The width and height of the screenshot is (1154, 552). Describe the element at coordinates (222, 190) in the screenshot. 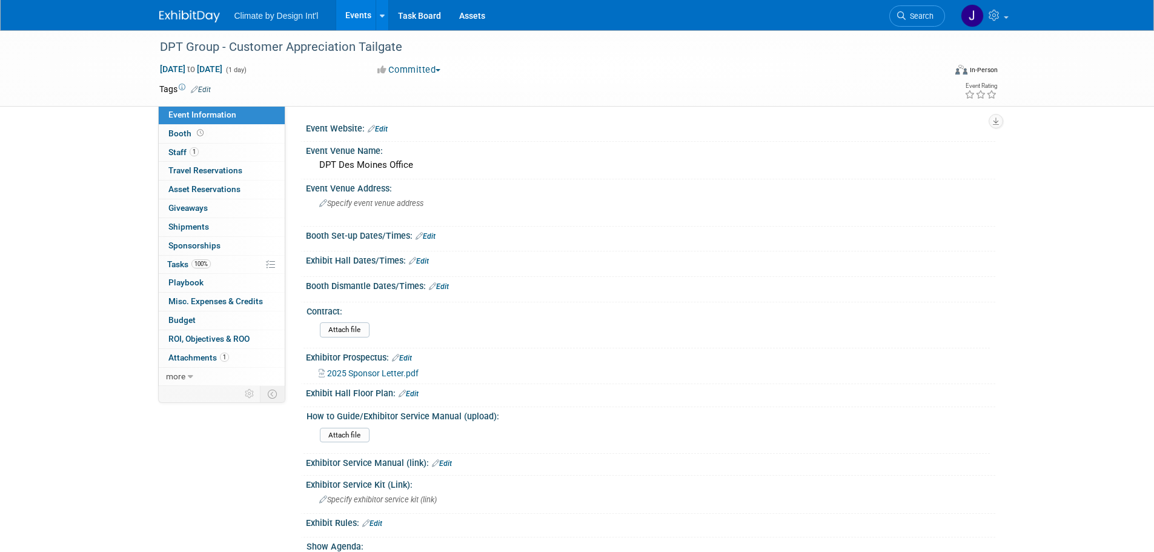

I see `a: Asset Reservations` at that location.